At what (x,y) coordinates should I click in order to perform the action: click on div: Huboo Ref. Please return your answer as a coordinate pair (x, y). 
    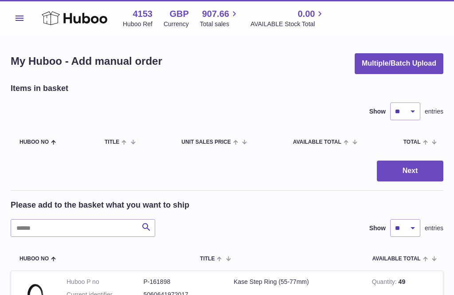
    Looking at the image, I should click on (137, 24).